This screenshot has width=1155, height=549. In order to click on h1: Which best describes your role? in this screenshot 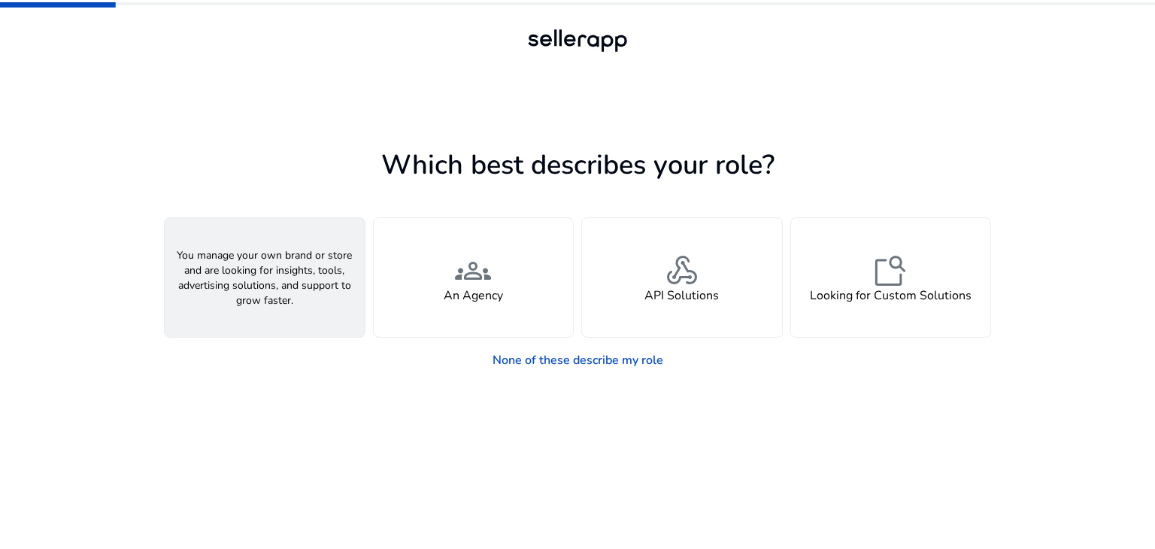, I will do `click(577, 165)`.